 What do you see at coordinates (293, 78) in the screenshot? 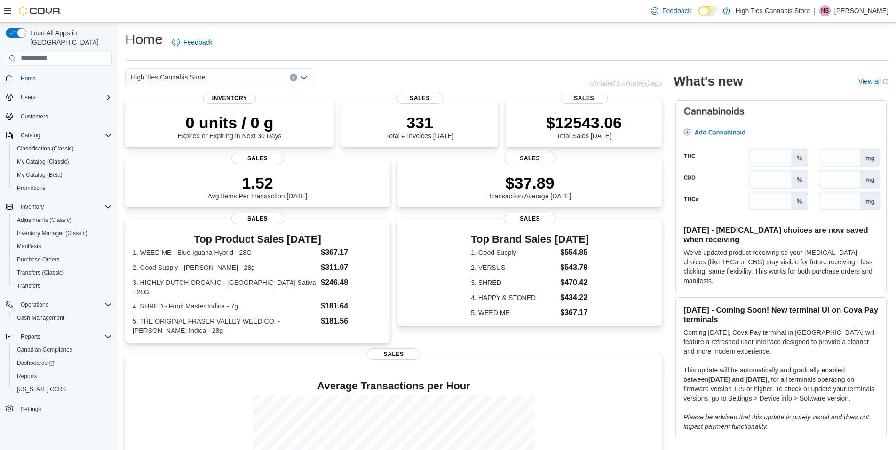
I see `button: Clear input` at bounding box center [293, 78].